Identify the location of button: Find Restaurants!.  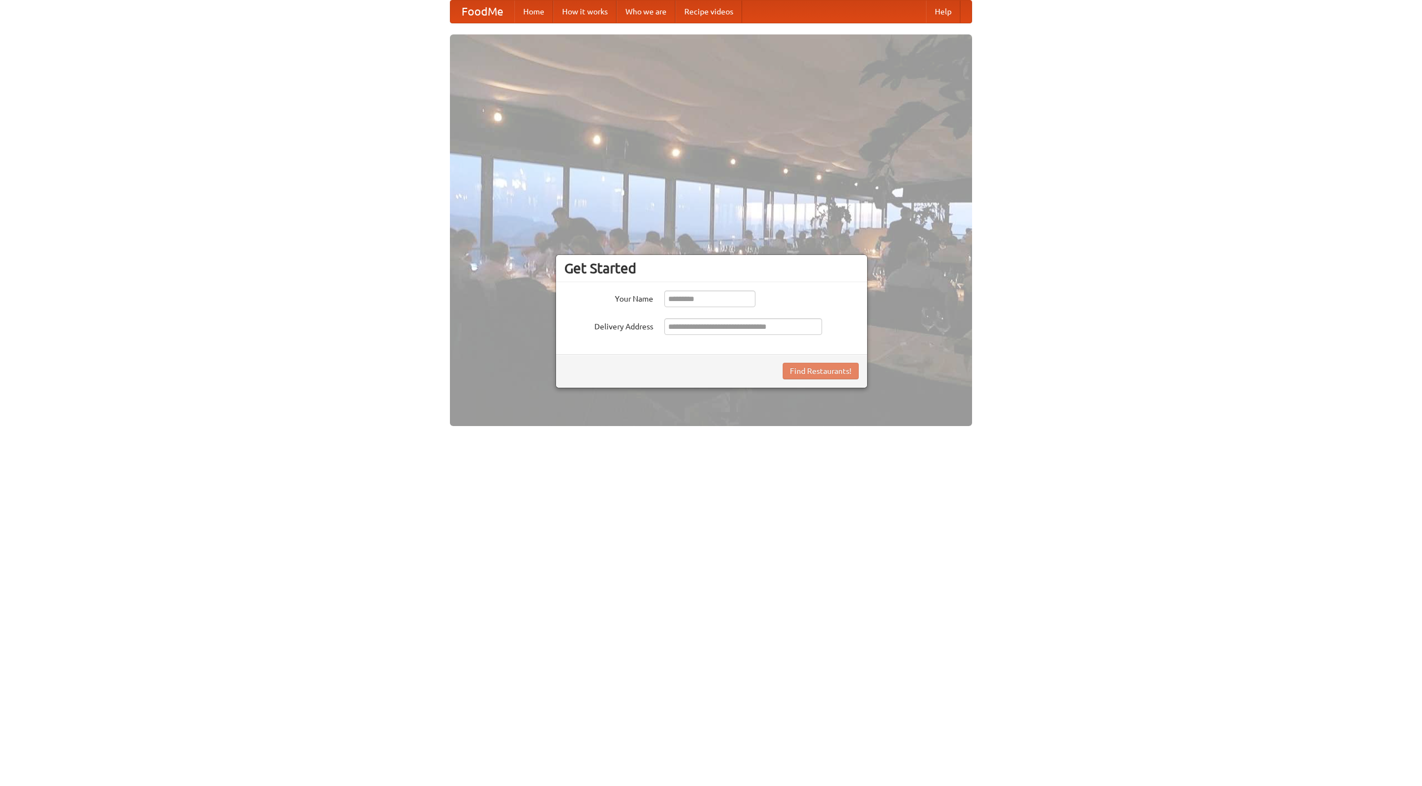
(821, 371).